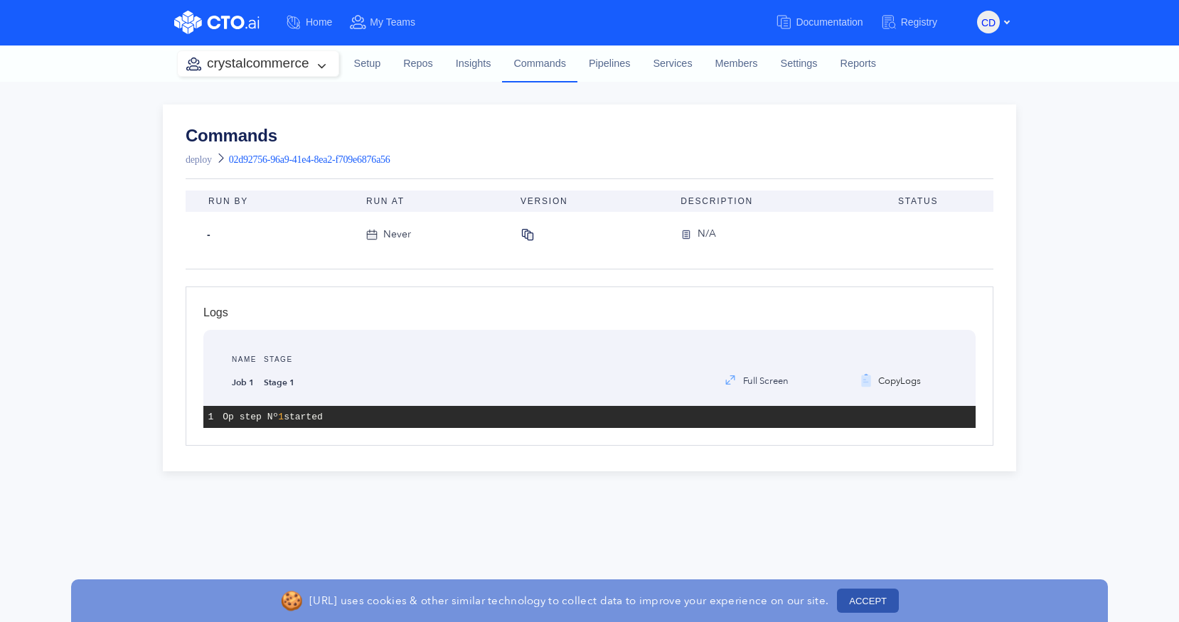  What do you see at coordinates (368, 64) in the screenshot?
I see `a: Setup` at bounding box center [368, 64].